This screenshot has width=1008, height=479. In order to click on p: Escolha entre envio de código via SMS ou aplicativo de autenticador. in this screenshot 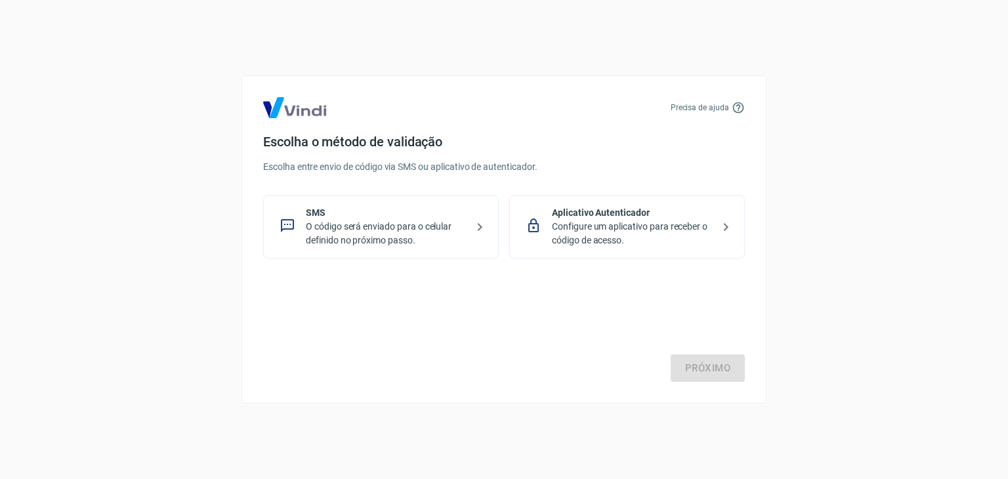, I will do `click(504, 167)`.